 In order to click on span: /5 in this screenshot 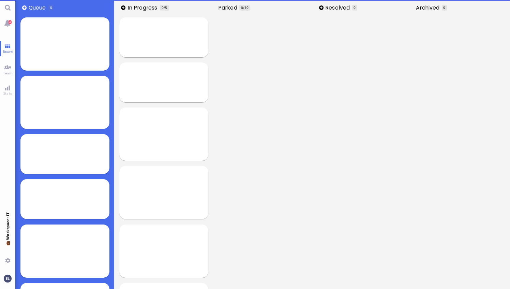, I will do `click(165, 8)`.